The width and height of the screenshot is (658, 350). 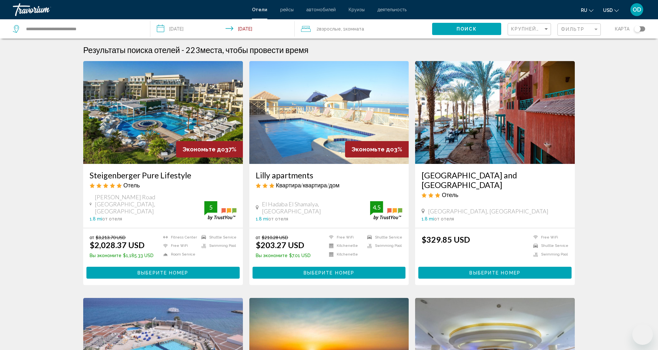 I want to click on div: 37%, so click(x=209, y=149).